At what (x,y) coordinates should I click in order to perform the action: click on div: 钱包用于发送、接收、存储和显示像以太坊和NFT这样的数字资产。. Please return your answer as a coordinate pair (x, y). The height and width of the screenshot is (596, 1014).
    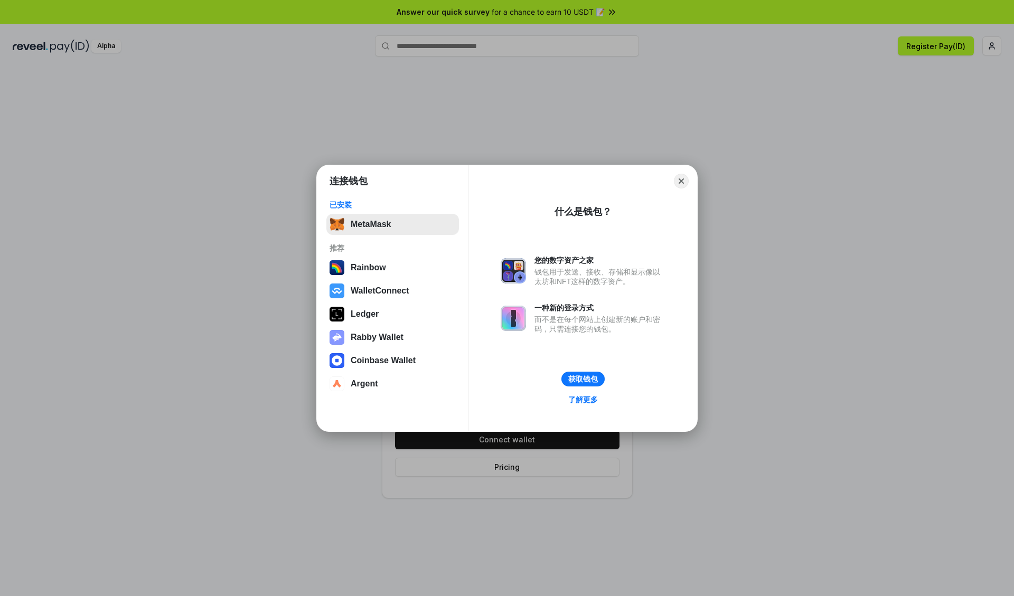
    Looking at the image, I should click on (600, 277).